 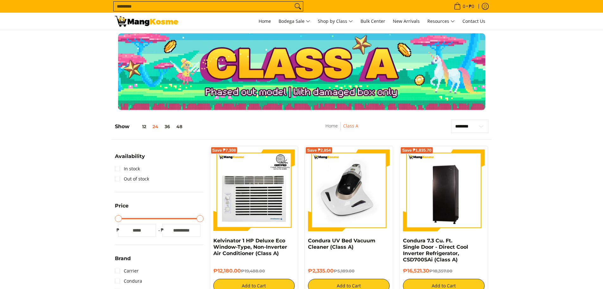 What do you see at coordinates (464, 6) in the screenshot?
I see `span: 0` at bounding box center [464, 6].